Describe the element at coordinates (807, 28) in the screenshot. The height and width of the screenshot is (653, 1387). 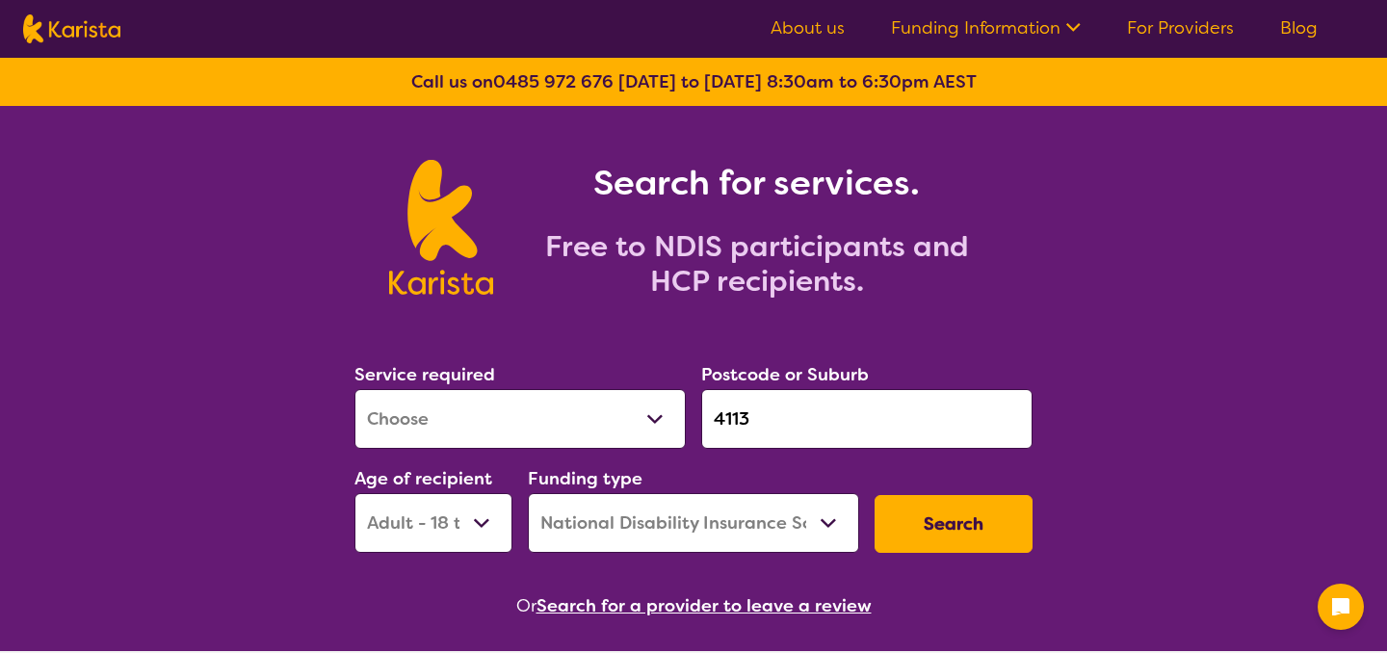
I see `a: About us` at that location.